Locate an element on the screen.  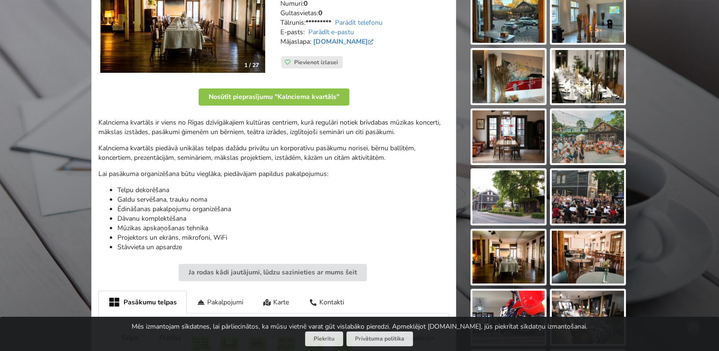
li: Telpu dekorēšana is located at coordinates (283, 190).